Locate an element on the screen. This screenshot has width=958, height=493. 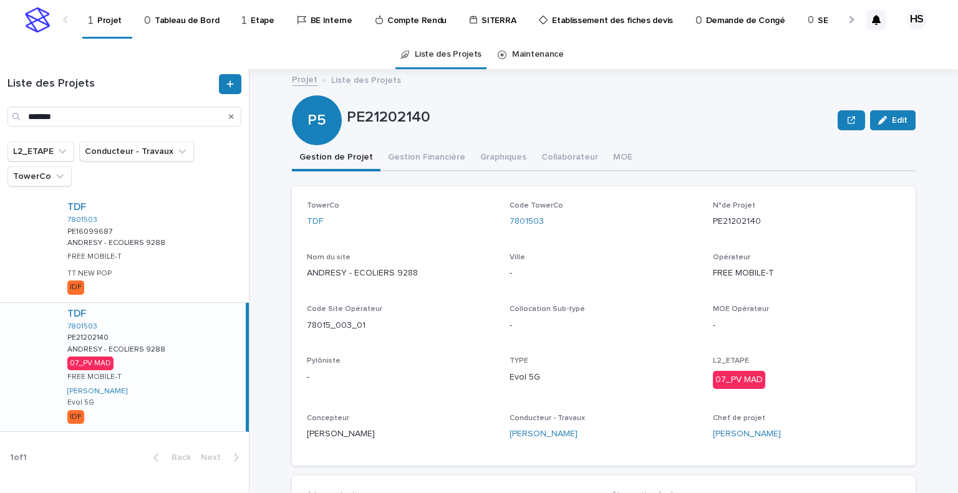
button: Collaborateur is located at coordinates (569, 158).